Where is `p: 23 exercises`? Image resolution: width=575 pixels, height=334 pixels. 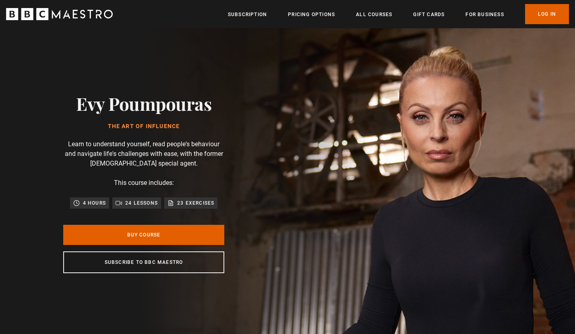
p: 23 exercises is located at coordinates (196, 203).